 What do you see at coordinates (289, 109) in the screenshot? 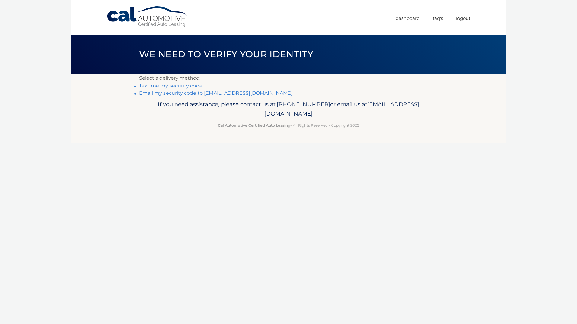
I see `p: If you need assistance, please contact us at: or email us at` at bounding box center [289, 109].